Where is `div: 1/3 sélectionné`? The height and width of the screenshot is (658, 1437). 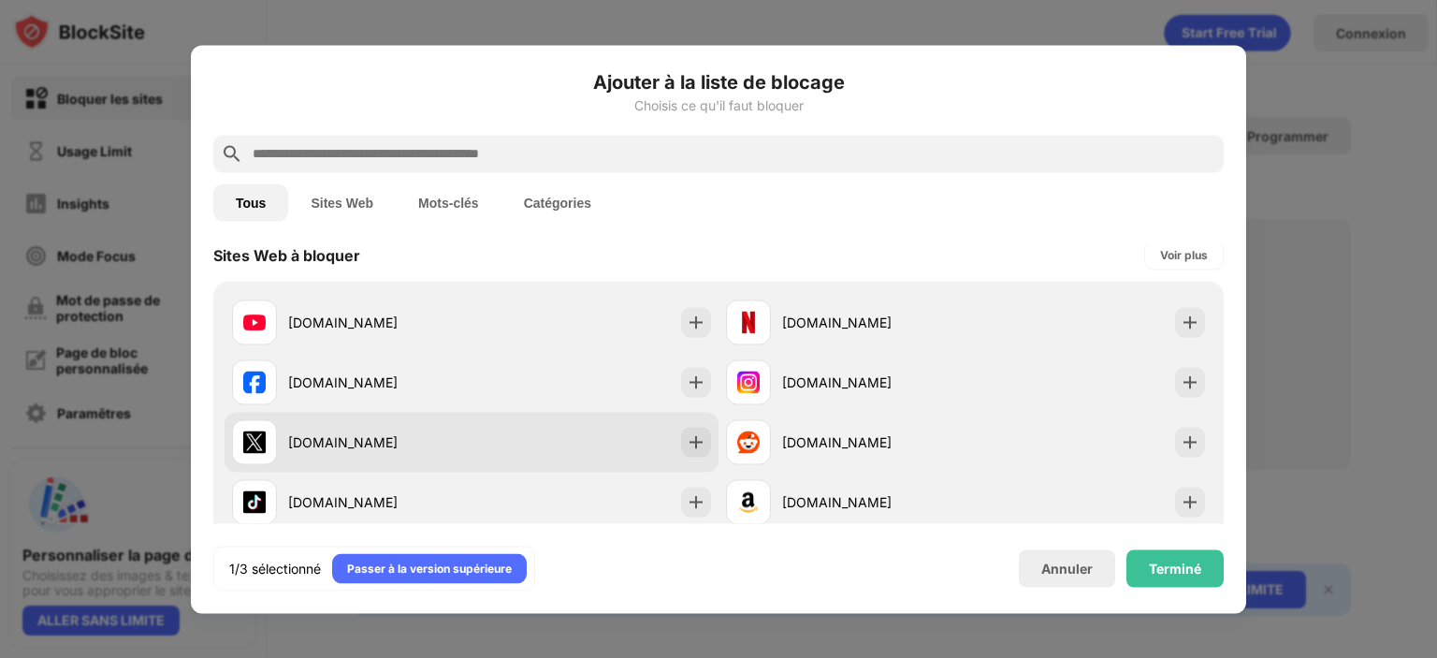
div: 1/3 sélectionné is located at coordinates (275, 568).